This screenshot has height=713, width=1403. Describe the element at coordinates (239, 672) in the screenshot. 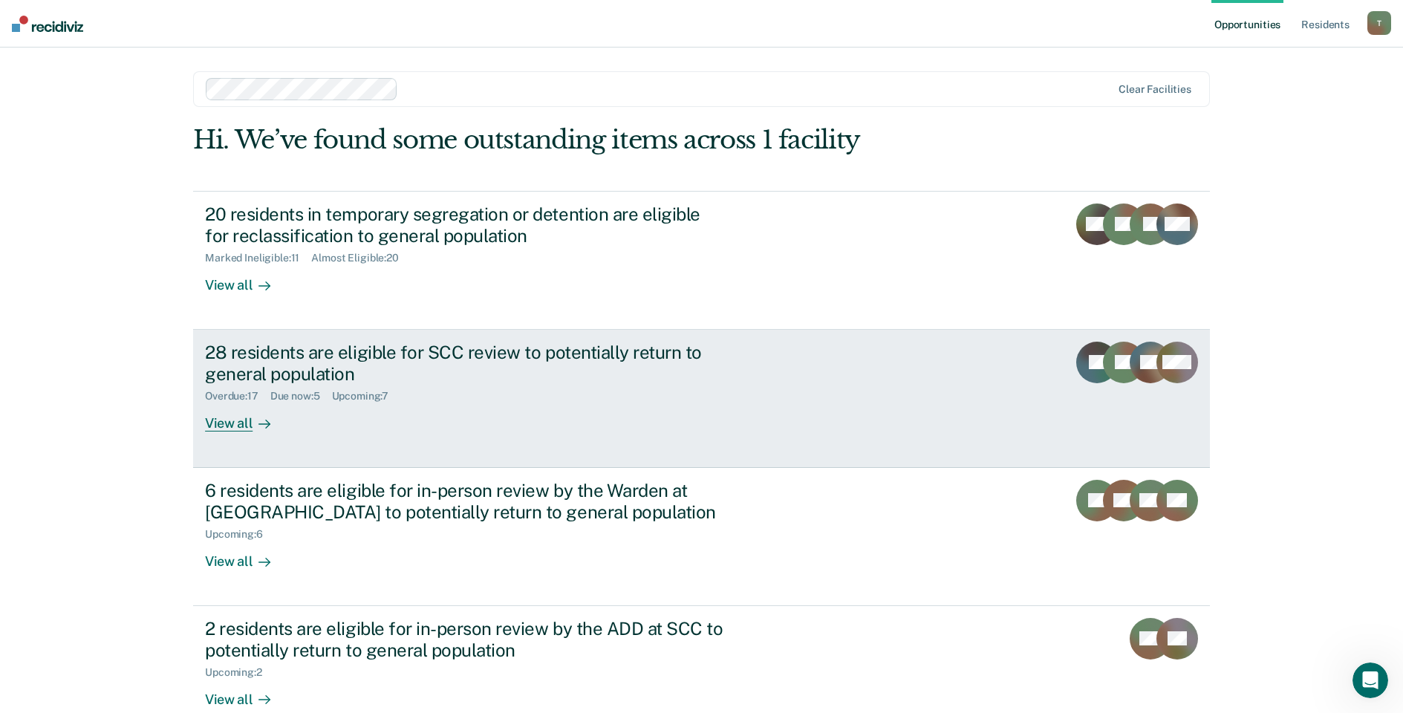

I see `div: Upcoming : 2` at that location.